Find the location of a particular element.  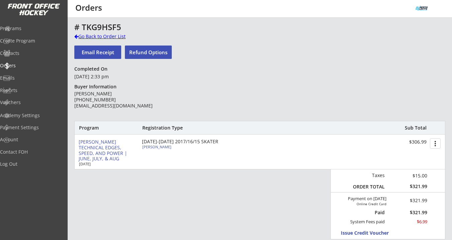

button: Refund Options is located at coordinates (148, 52).